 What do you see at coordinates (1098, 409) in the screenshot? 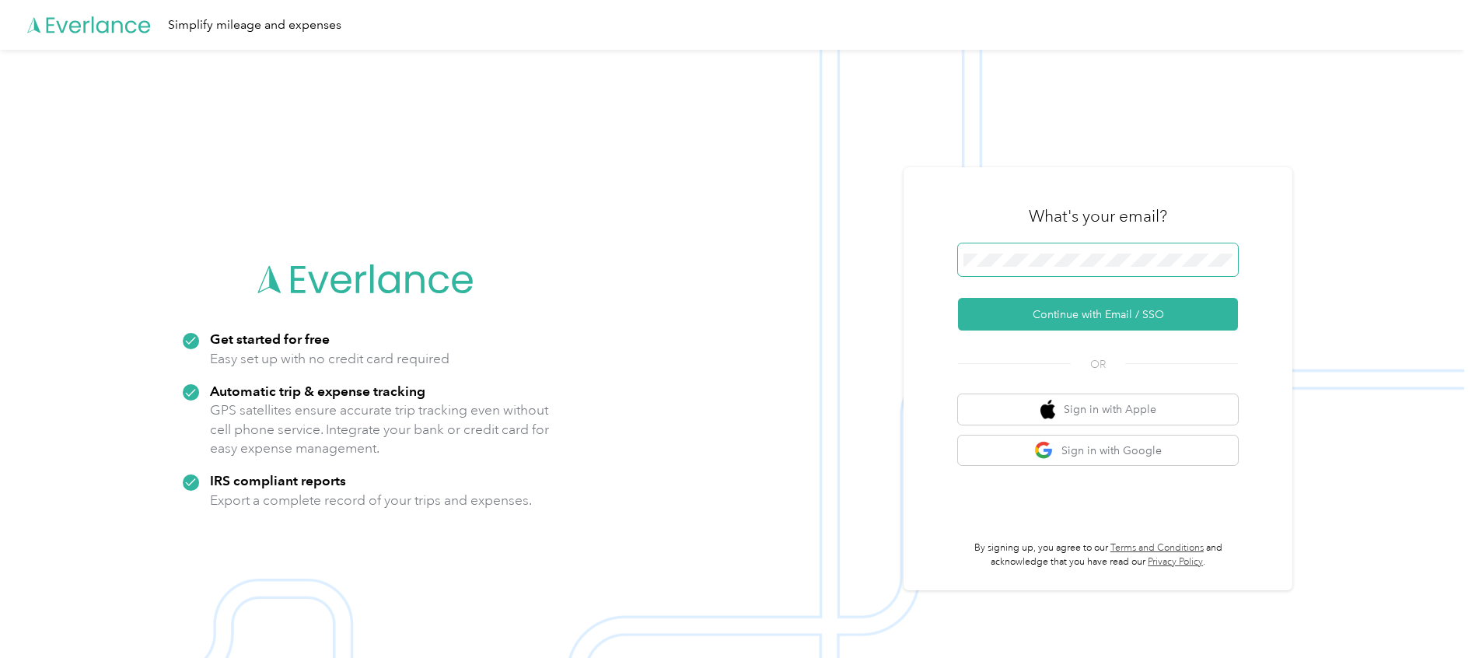
I see `button: apple logoSign in with Apple` at bounding box center [1098, 409].